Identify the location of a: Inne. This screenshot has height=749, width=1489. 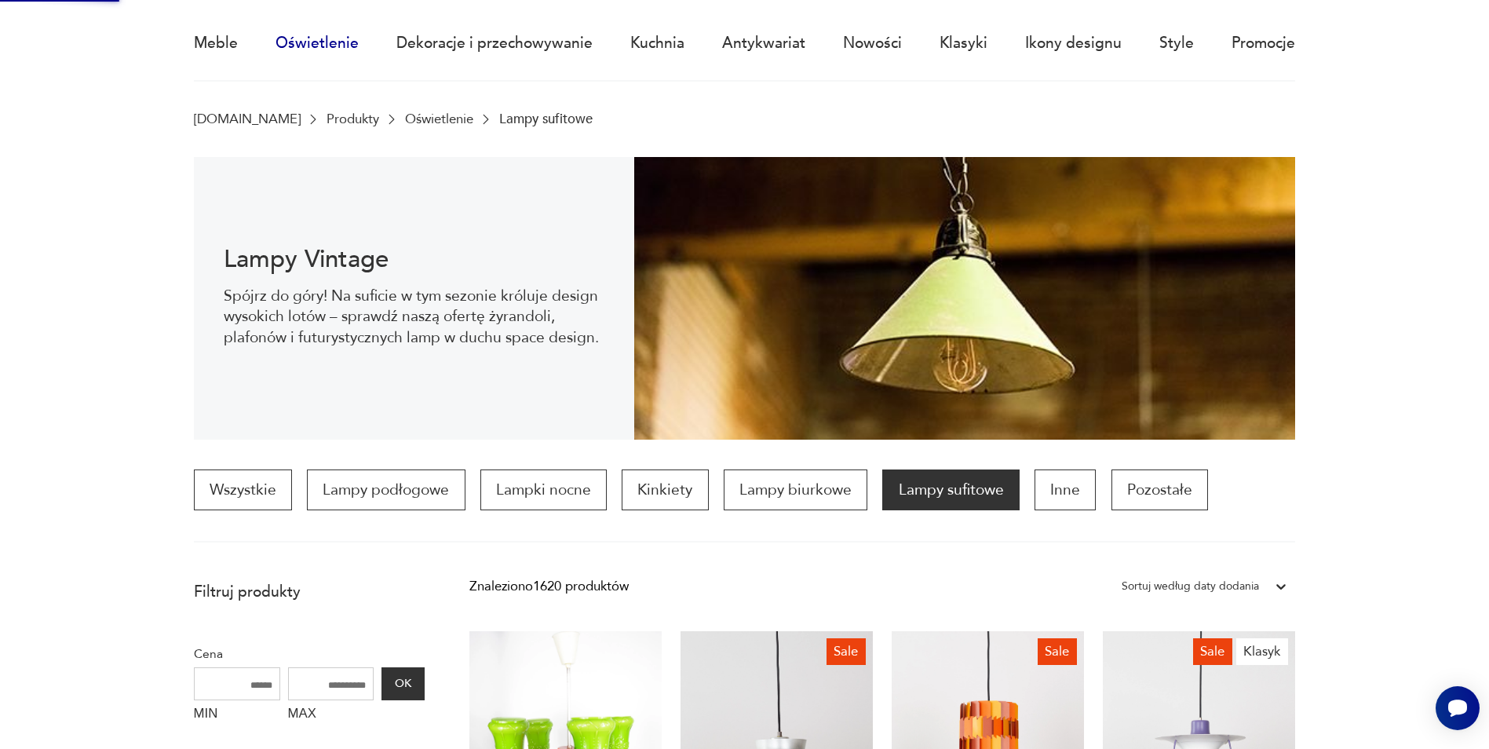
(1065, 490).